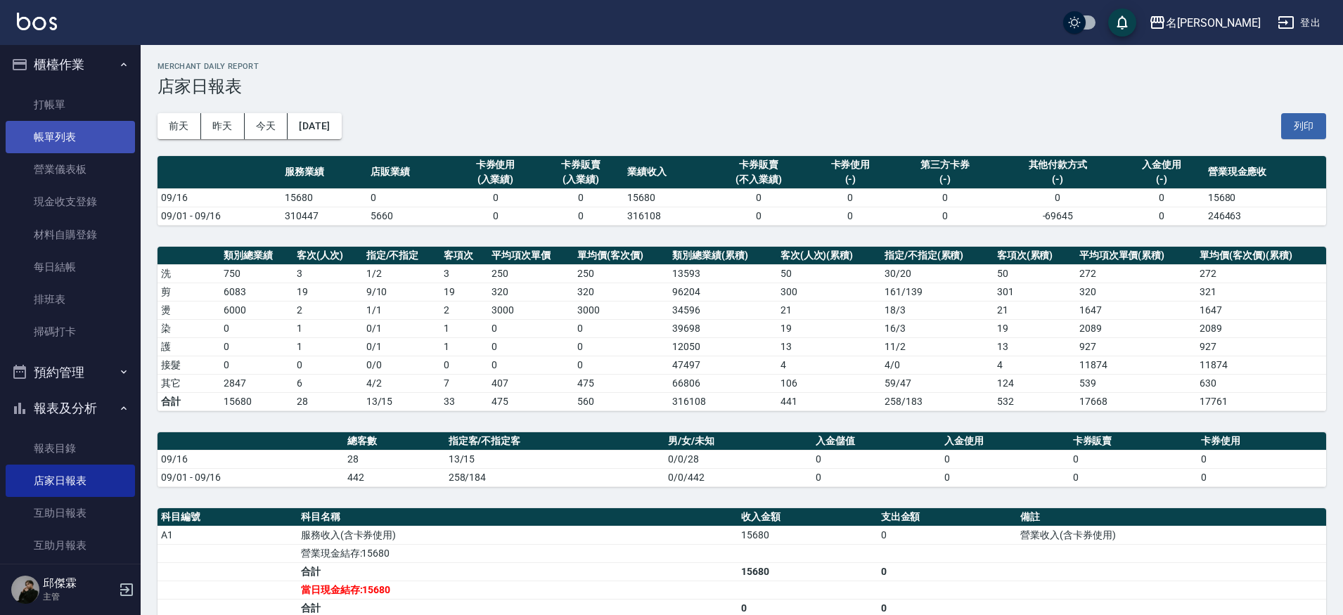 This screenshot has width=1343, height=615. Describe the element at coordinates (70, 65) in the screenshot. I see `button: 櫃檯作業` at that location.